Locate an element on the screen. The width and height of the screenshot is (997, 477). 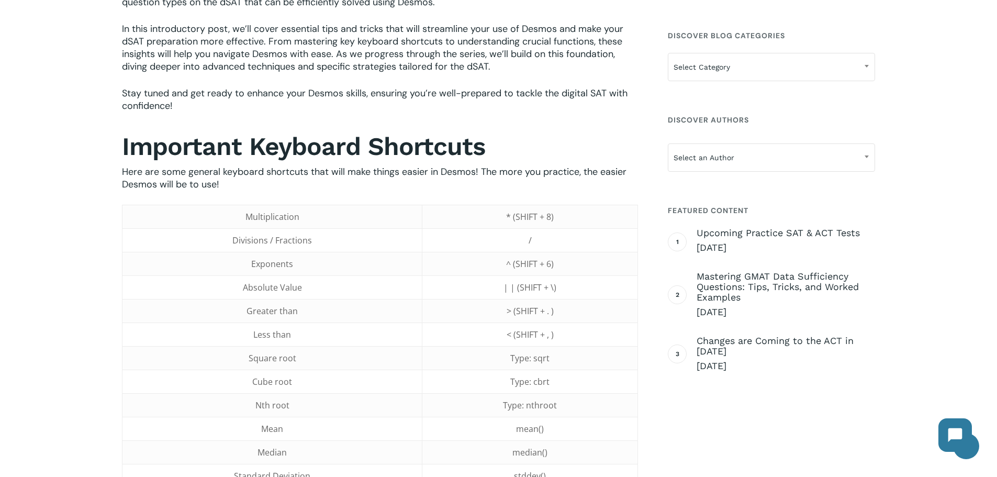
span: Upcoming Practice SAT & ACT Tests is located at coordinates (786, 233).